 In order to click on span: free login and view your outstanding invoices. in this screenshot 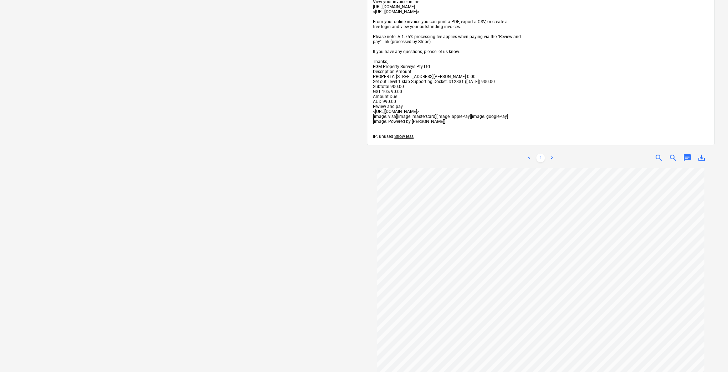, I will do `click(417, 27)`.